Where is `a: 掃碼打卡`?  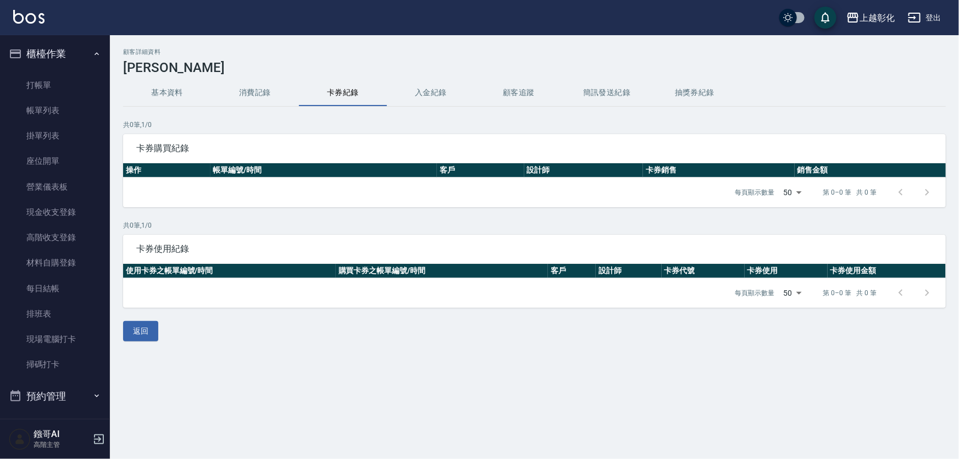 a: 掃碼打卡 is located at coordinates (55, 364).